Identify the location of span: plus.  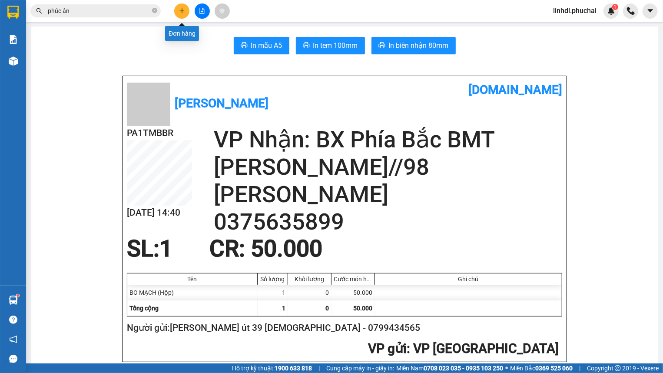
(182, 11).